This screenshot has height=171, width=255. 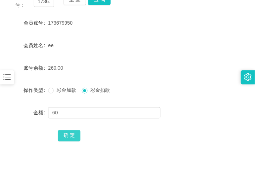 What do you see at coordinates (61, 23) in the screenshot?
I see `span: 173679950` at bounding box center [61, 23].